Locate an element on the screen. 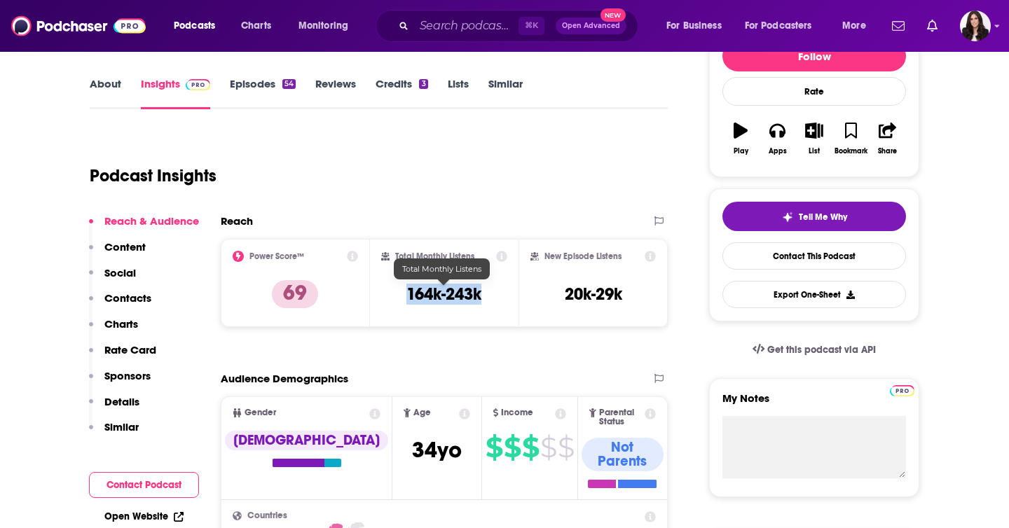 This screenshot has width=1009, height=528. div: Rate is located at coordinates (814, 91).